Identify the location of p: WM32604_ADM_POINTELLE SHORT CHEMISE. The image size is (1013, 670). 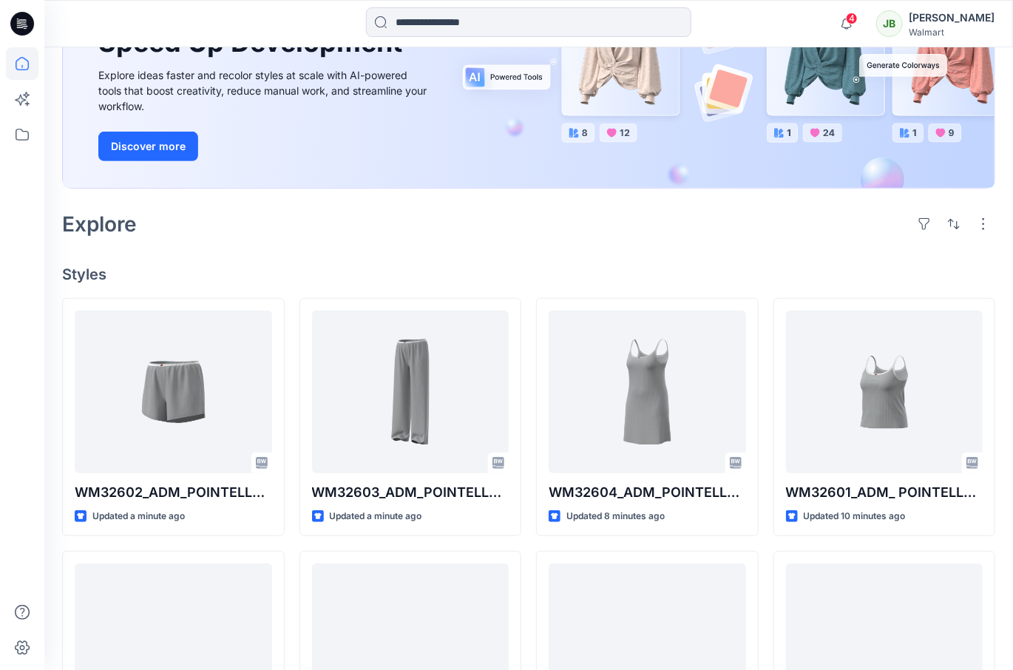
(647, 492).